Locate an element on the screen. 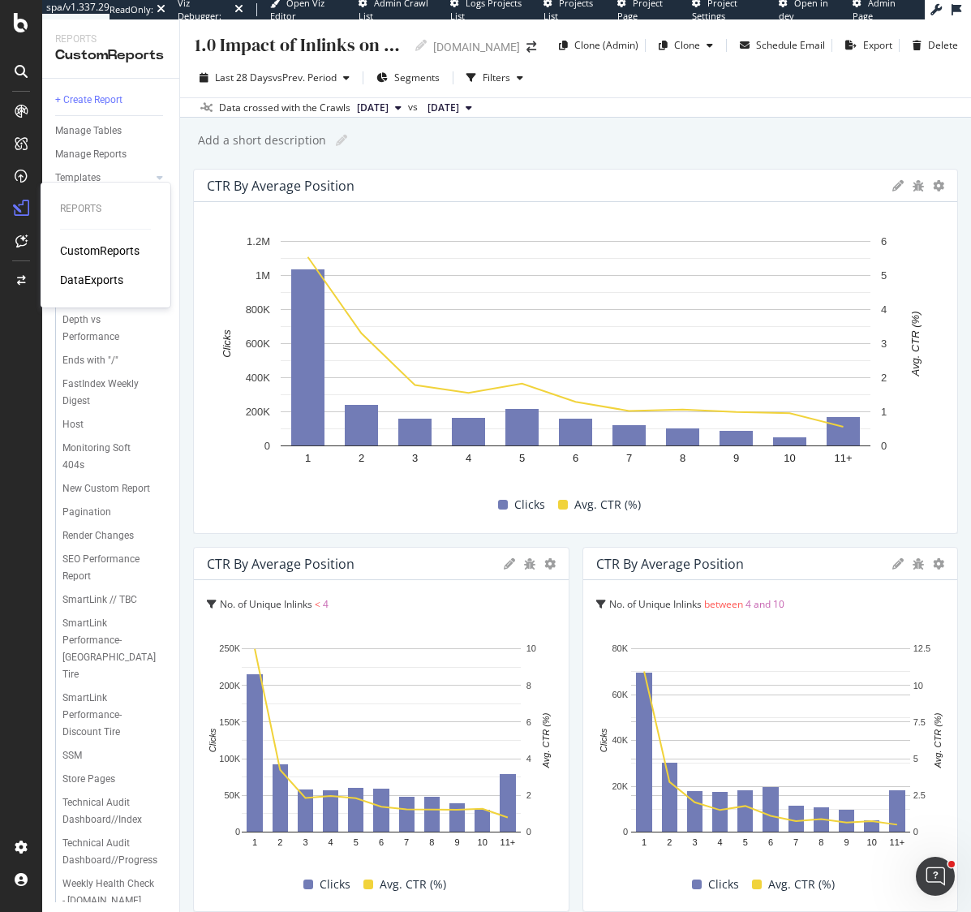  button: Filters is located at coordinates (495, 78).